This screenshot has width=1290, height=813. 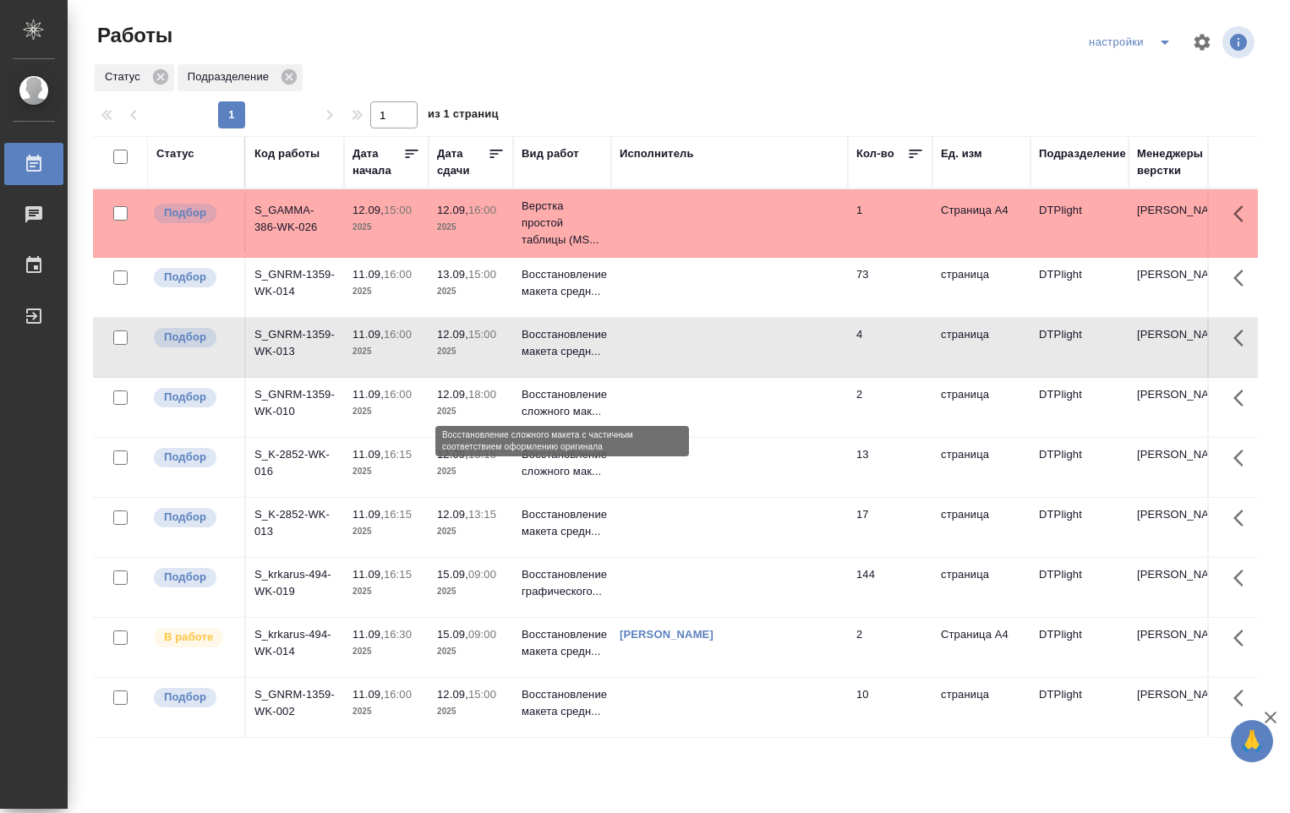 I want to click on p: 09:00, so click(x=482, y=574).